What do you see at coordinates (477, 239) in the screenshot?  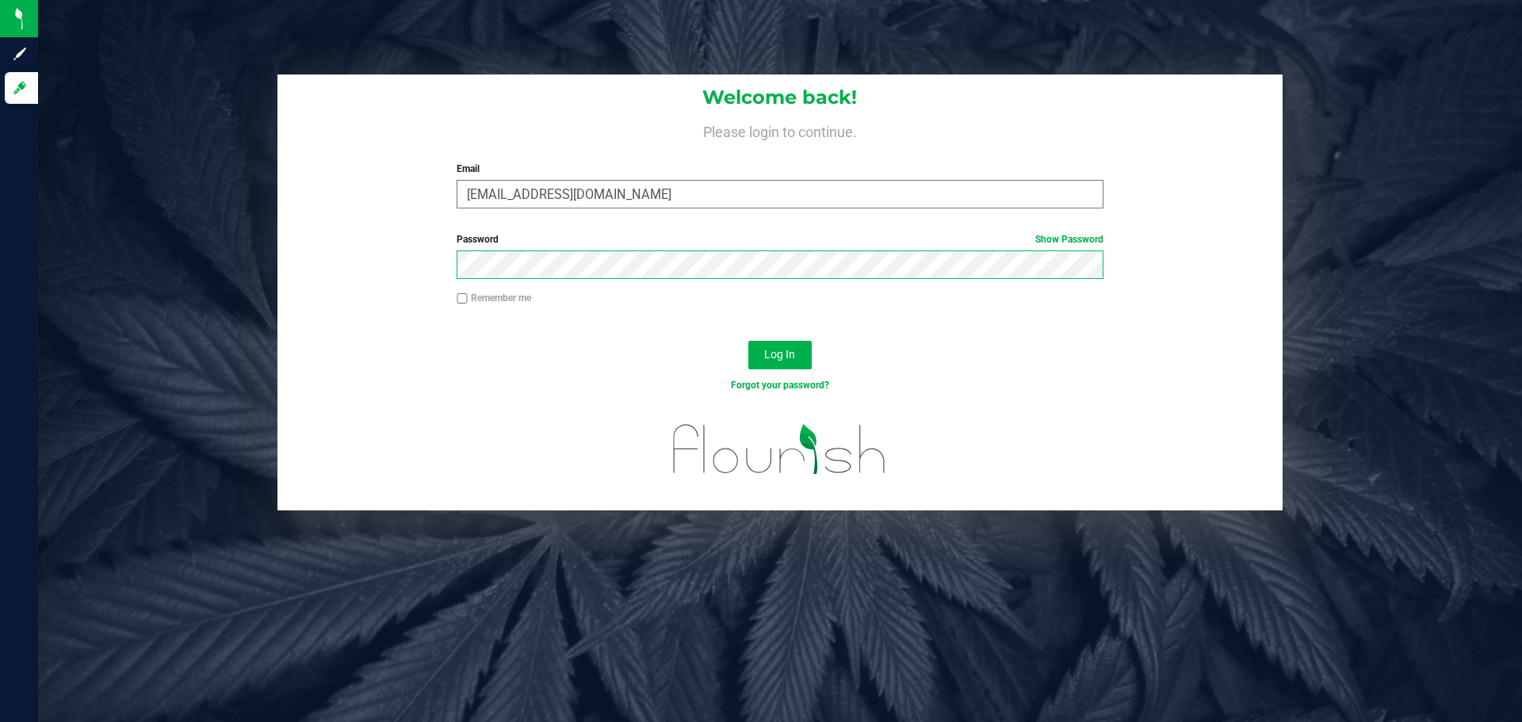 I see `span: Password` at bounding box center [477, 239].